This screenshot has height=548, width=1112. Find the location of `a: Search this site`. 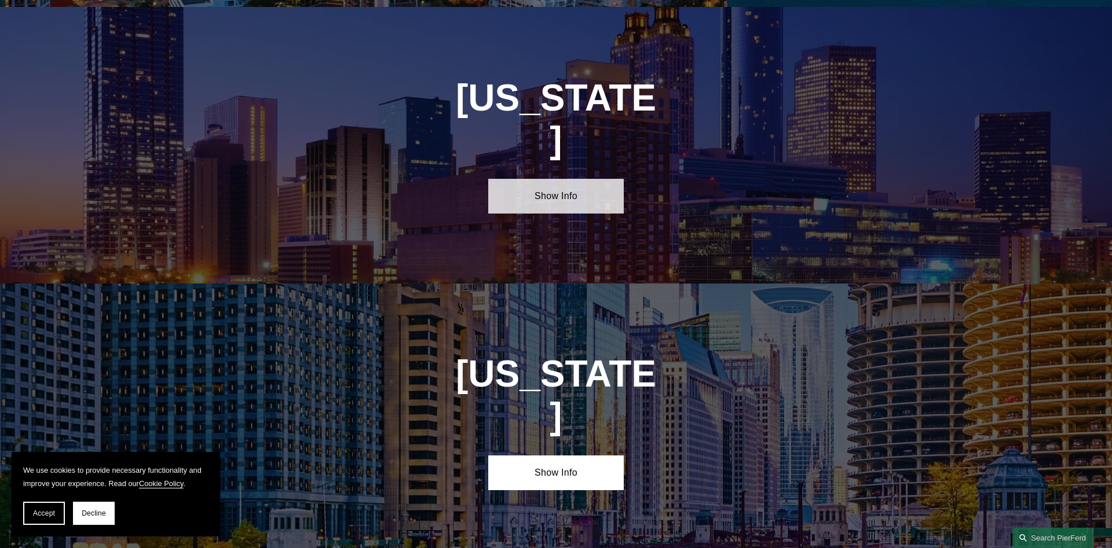

a: Search this site is located at coordinates (1053, 538).